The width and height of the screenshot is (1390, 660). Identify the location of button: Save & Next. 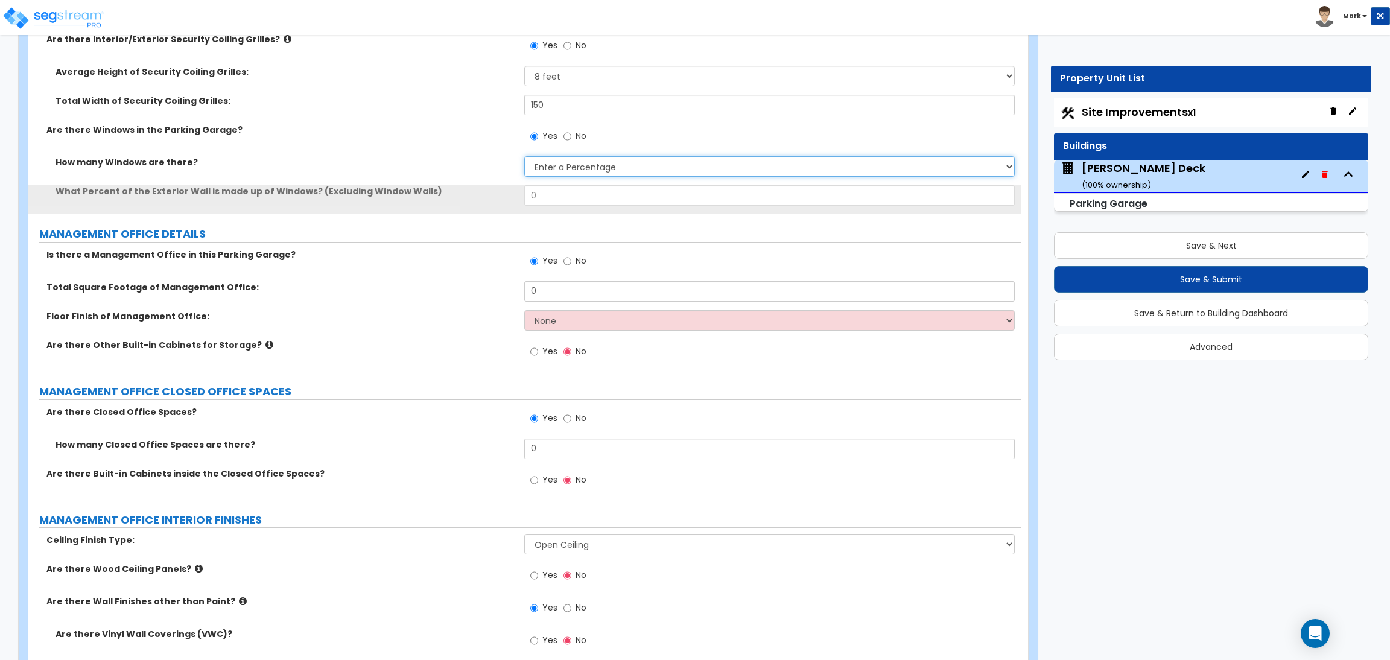
(1211, 246).